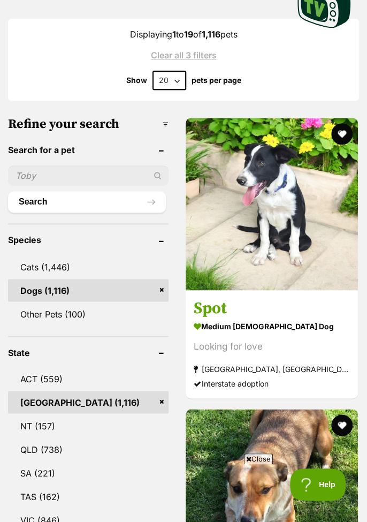 This screenshot has height=522, width=367. Describe the element at coordinates (88, 176) in the screenshot. I see `input: Toby` at that location.